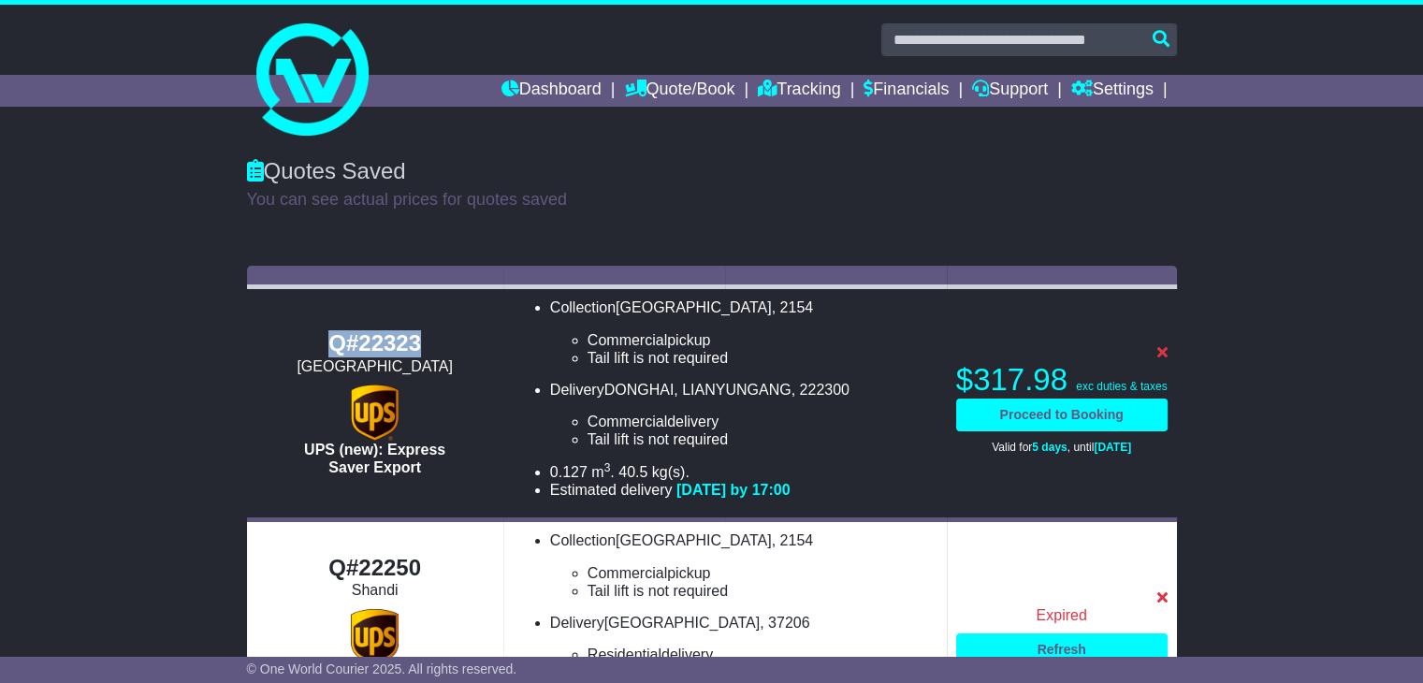  What do you see at coordinates (569, 471) in the screenshot?
I see `span: 0.127` at bounding box center [569, 471].